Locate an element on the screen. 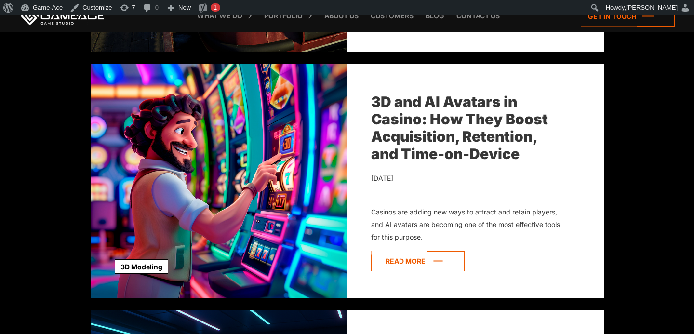 This screenshot has width=694, height=334. img: 3D and AI Avatars in Casino: How They Boost Acquisition, Retention, and Time-on-Device is located at coordinates (219, 181).